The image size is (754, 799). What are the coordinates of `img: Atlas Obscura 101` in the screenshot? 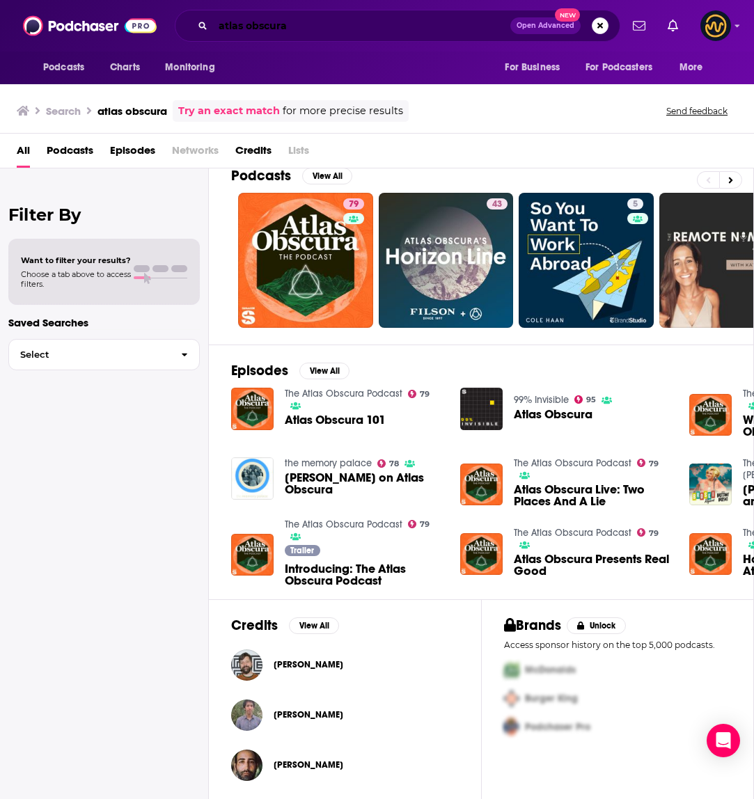 It's located at (252, 409).